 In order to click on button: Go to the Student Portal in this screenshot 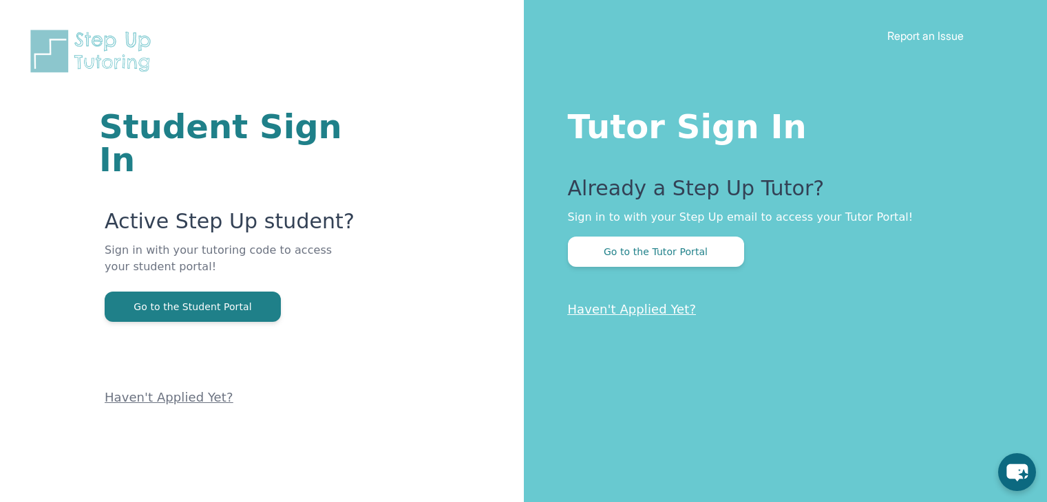, I will do `click(193, 307)`.